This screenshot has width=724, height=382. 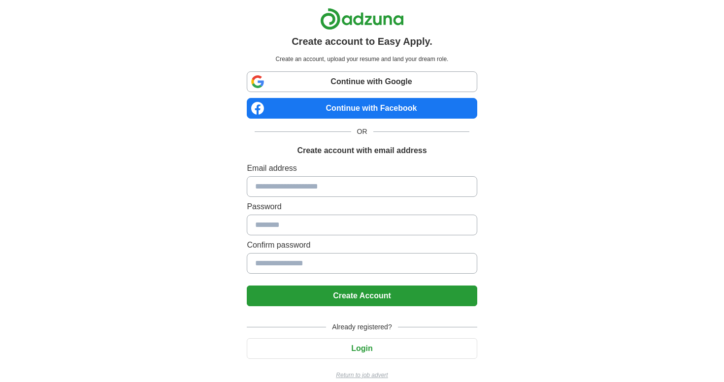 I want to click on p: Create an account, upload your resume and land your dream role., so click(x=361, y=59).